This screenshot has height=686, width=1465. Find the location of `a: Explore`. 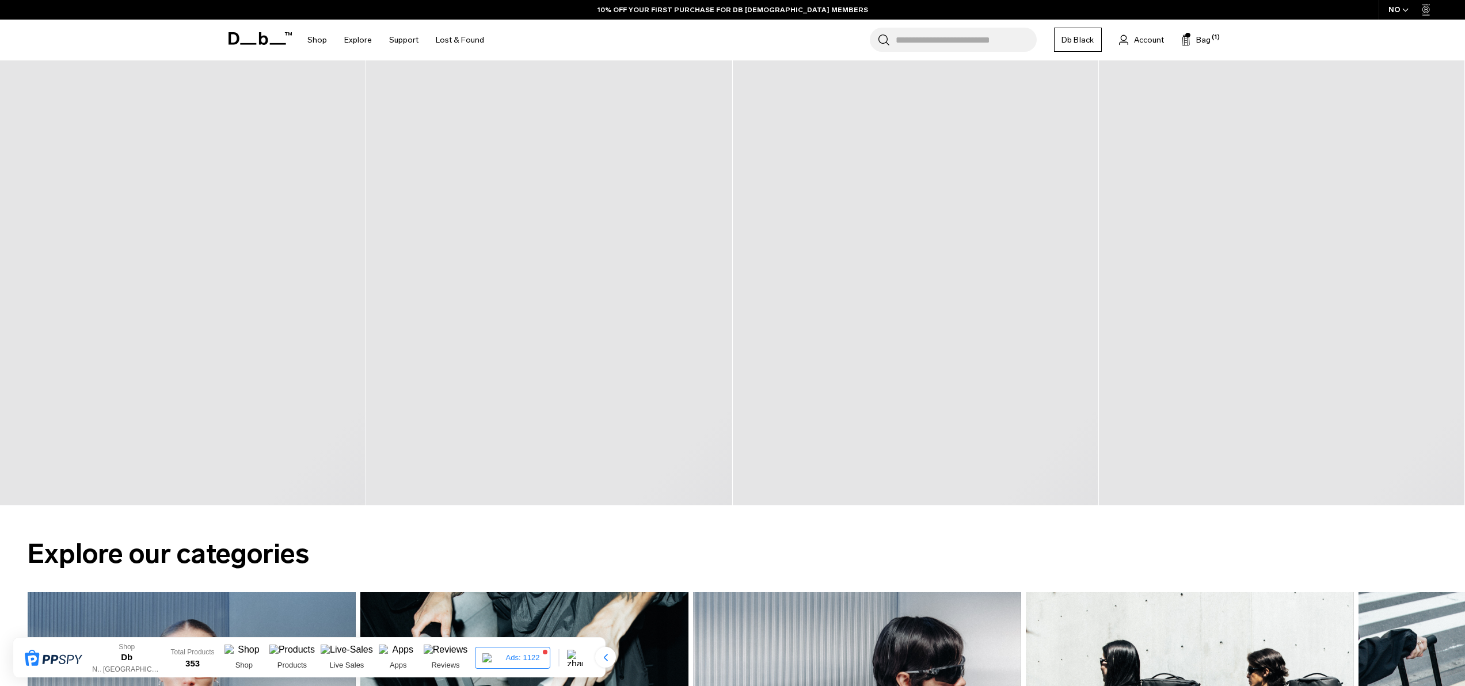

a: Explore is located at coordinates (358, 40).